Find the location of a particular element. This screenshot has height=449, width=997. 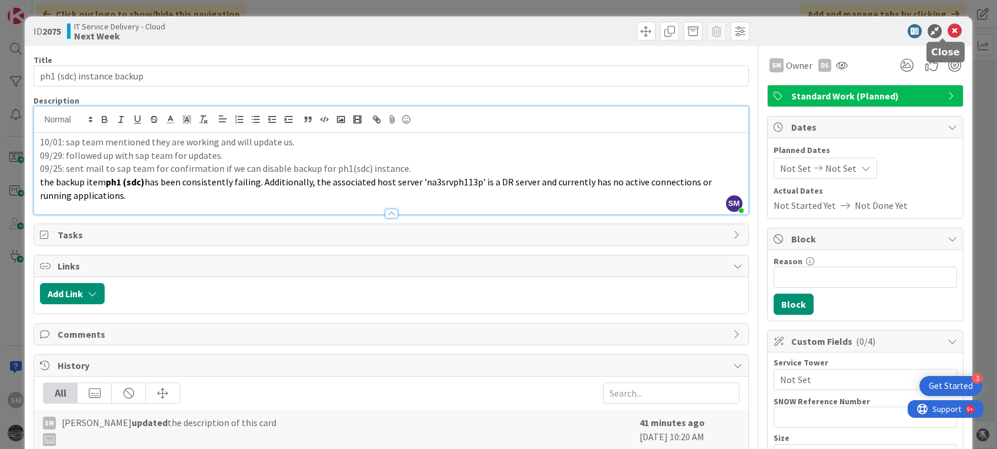

span: ID is located at coordinates (47, 31).